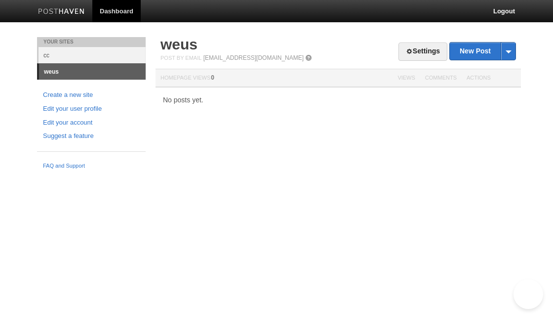  Describe the element at coordinates (492, 78) in the screenshot. I see `th: Actions` at that location.